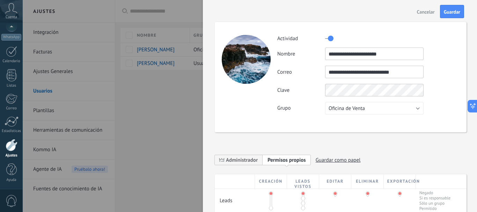 Image resolution: width=477 pixels, height=212 pixels. Describe the element at coordinates (400, 181) in the screenshot. I see `div: Exportación` at that location.